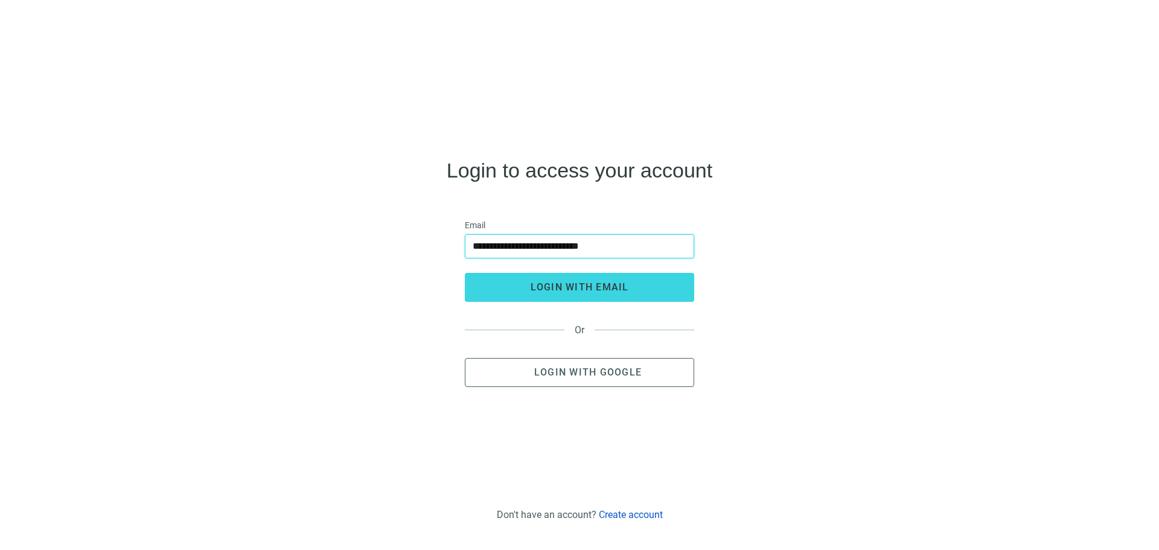 This screenshot has height=550, width=1159. What do you see at coordinates (579, 372) in the screenshot?
I see `button: Login with Google` at bounding box center [579, 372].